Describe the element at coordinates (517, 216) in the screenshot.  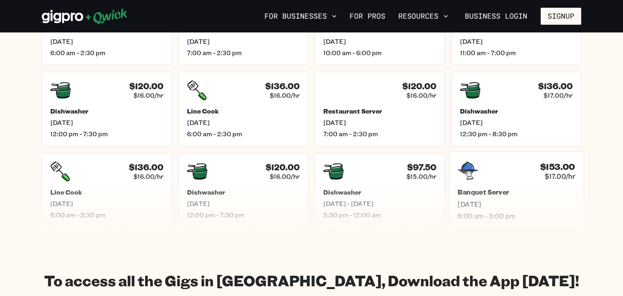
I see `span: 6:00 am - 3:00 pm` at that location.